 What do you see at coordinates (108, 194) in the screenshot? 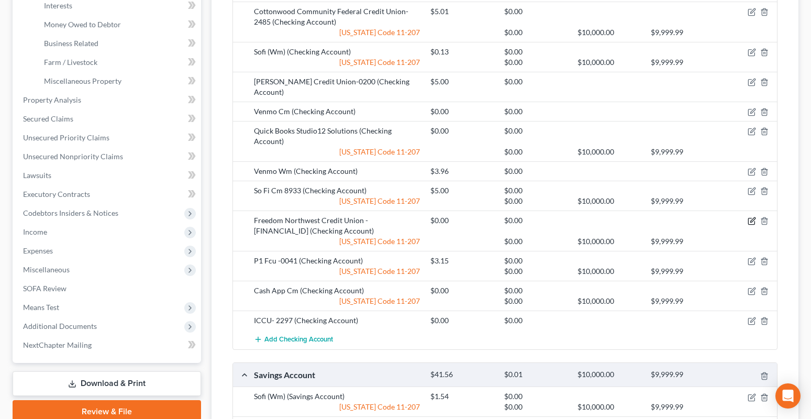
I see `a: Executory Contracts` at bounding box center [108, 194].